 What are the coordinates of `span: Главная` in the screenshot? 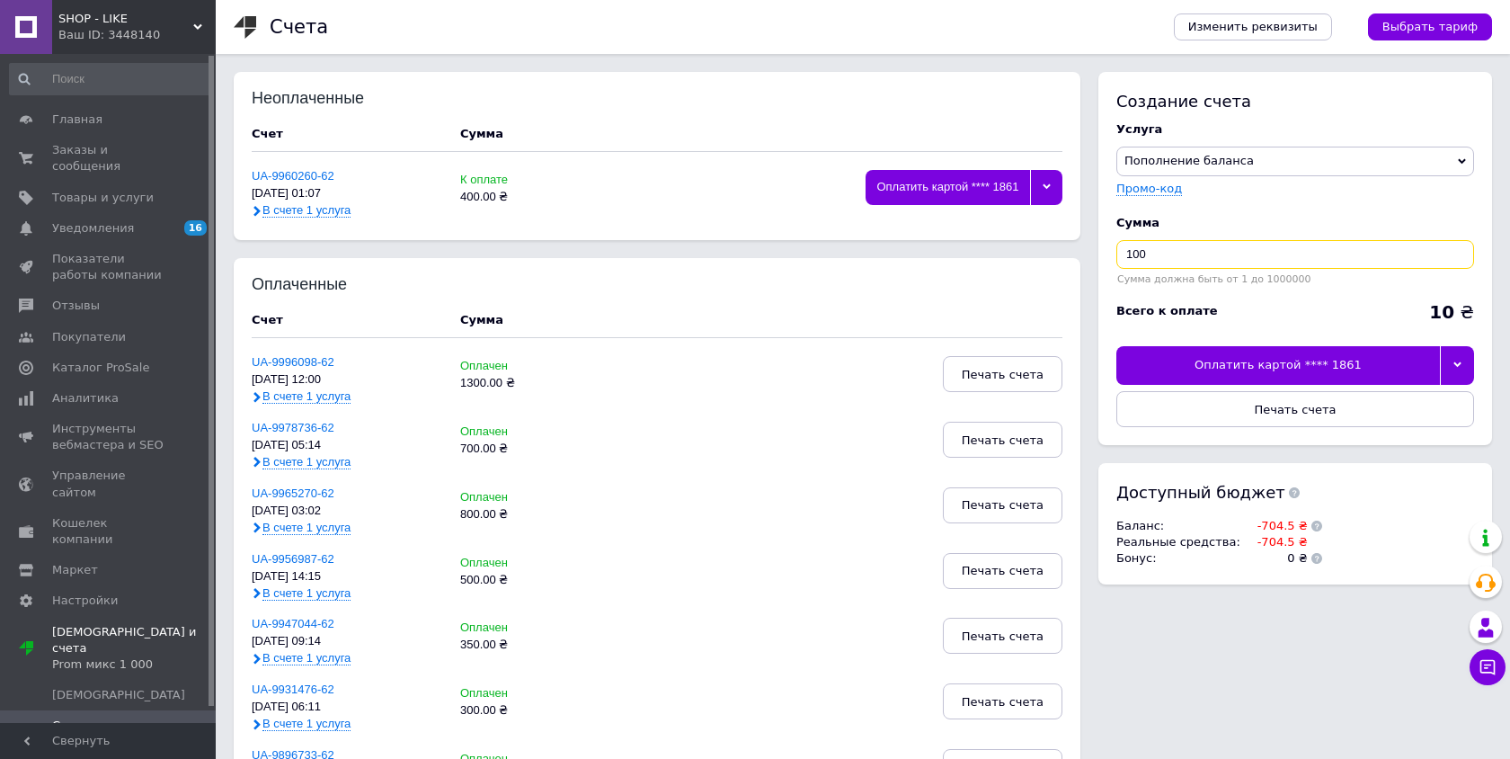 It's located at (77, 120).